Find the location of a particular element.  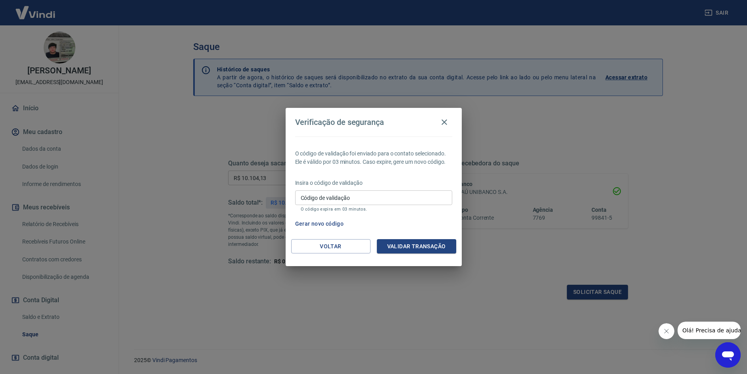

h4: Verificação de segurança is located at coordinates (340, 122).